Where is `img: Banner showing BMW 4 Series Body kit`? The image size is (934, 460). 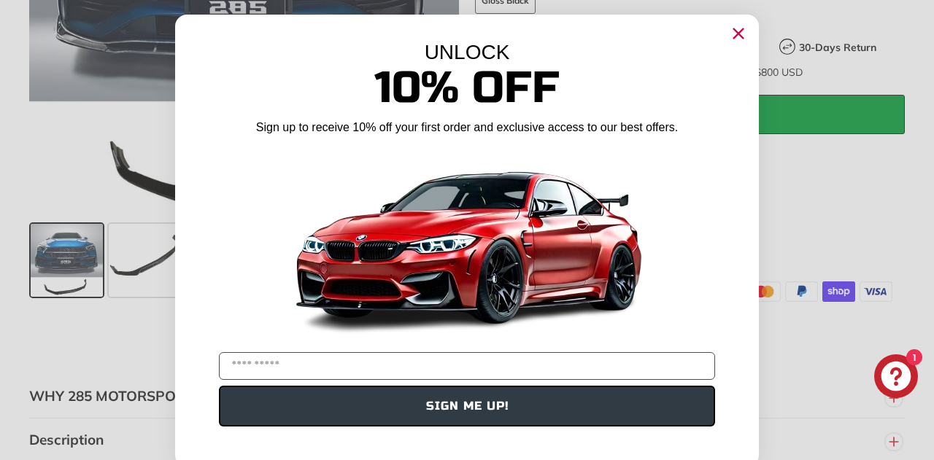
img: Banner showing BMW 4 Series Body kit is located at coordinates (467, 244).